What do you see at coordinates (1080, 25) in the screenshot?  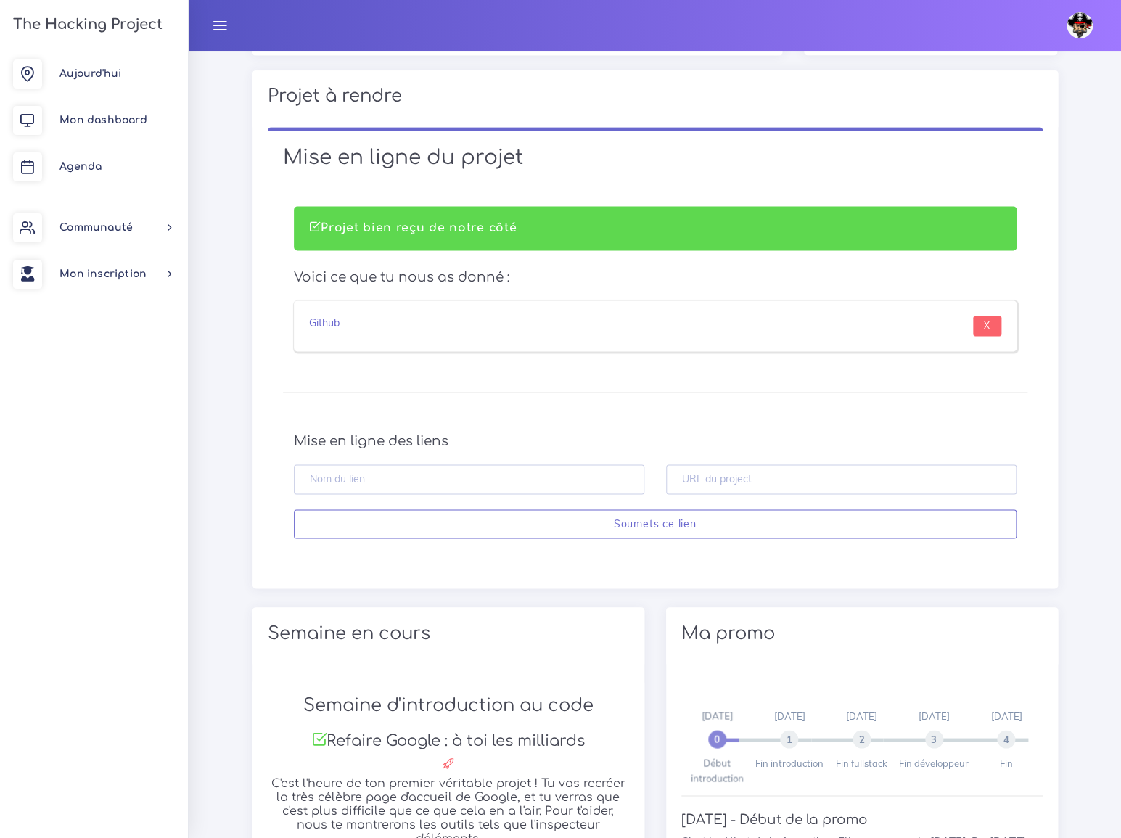 I see `img: avatar` at bounding box center [1080, 25].